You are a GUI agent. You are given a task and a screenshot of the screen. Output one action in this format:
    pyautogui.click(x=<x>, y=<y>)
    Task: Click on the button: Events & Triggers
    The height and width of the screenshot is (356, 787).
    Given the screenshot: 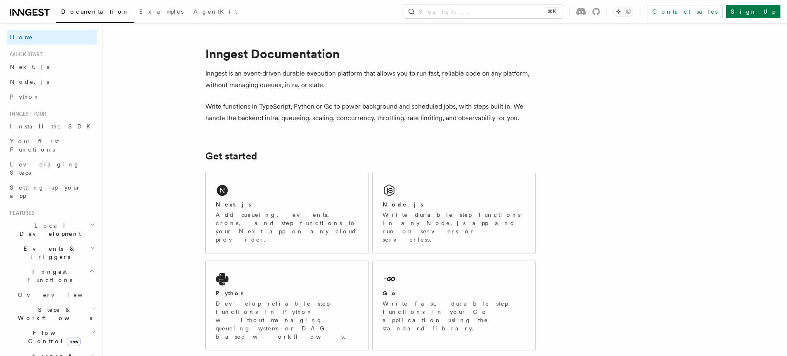 What is the action you would take?
    pyautogui.click(x=52, y=253)
    